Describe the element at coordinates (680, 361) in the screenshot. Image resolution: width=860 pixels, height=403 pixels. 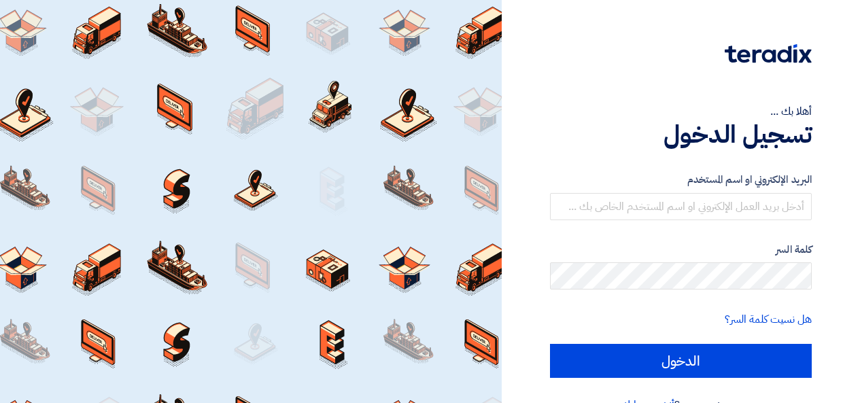
I see `input: الدخول` at that location.